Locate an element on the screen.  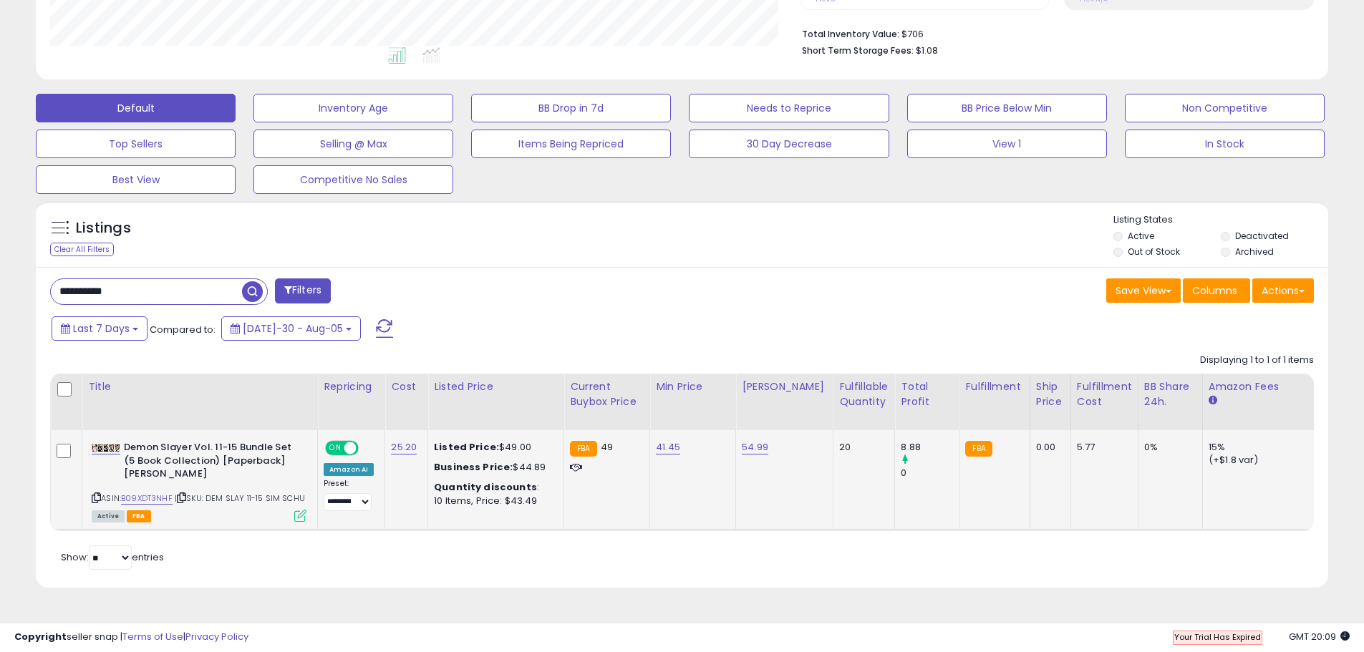
div: Fulfillment is located at coordinates (994, 387).